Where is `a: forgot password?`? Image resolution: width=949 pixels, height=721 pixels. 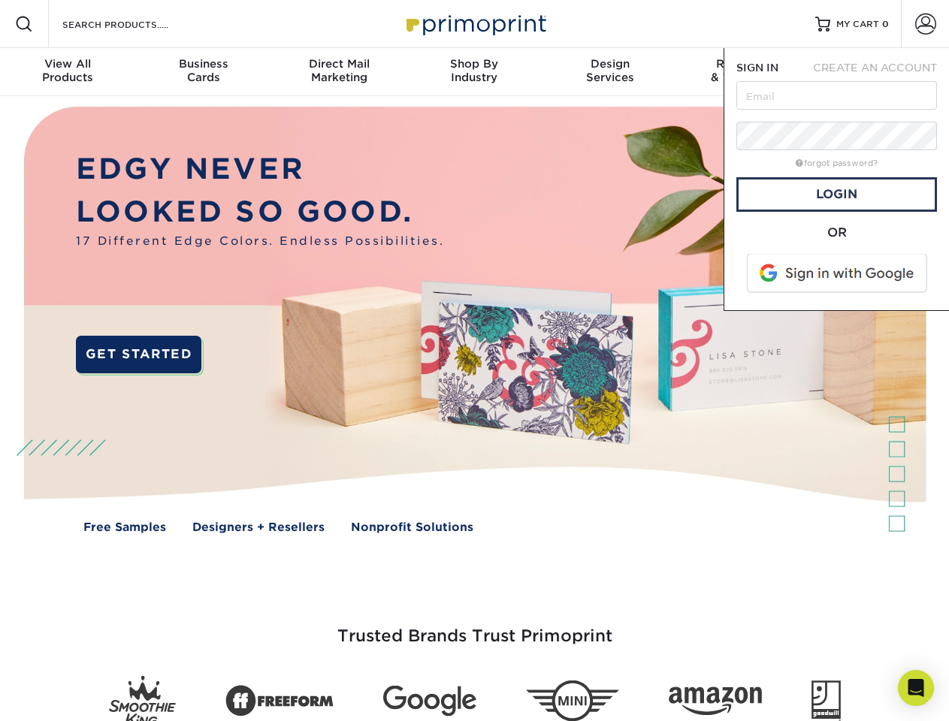
a: forgot password? is located at coordinates (836, 163).